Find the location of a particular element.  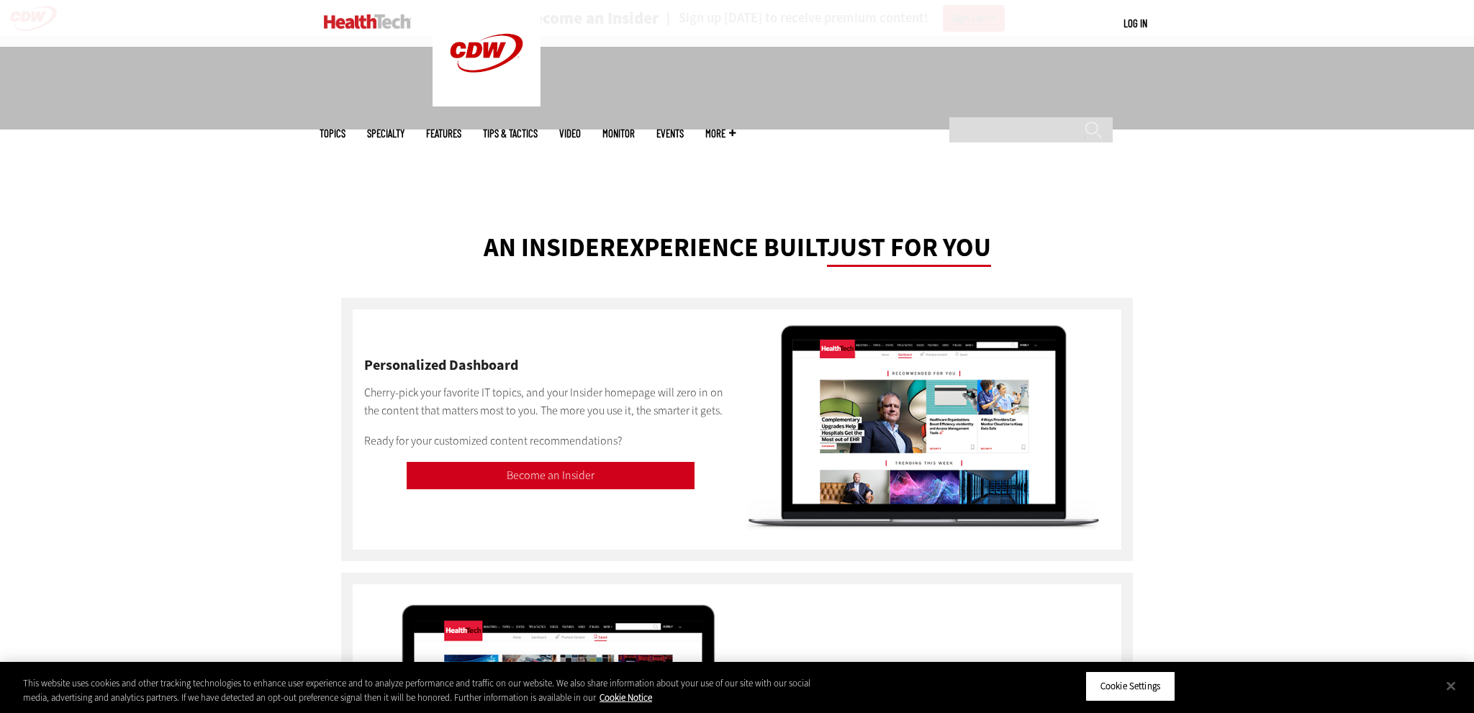

p: Cherry-pick your favorite IT topics, and your Insider homepage will zero in on the content that m... is located at coordinates (550, 402).